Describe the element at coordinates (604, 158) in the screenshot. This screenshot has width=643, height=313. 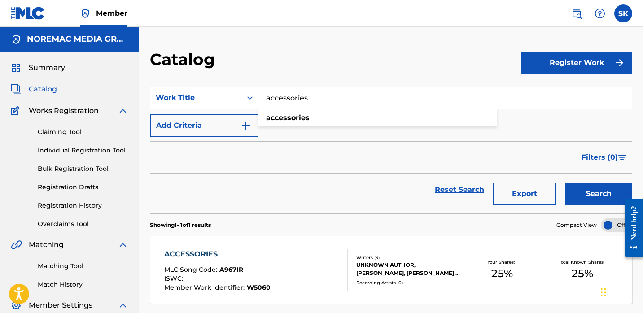
I see `button: Filters (0)` at that location.